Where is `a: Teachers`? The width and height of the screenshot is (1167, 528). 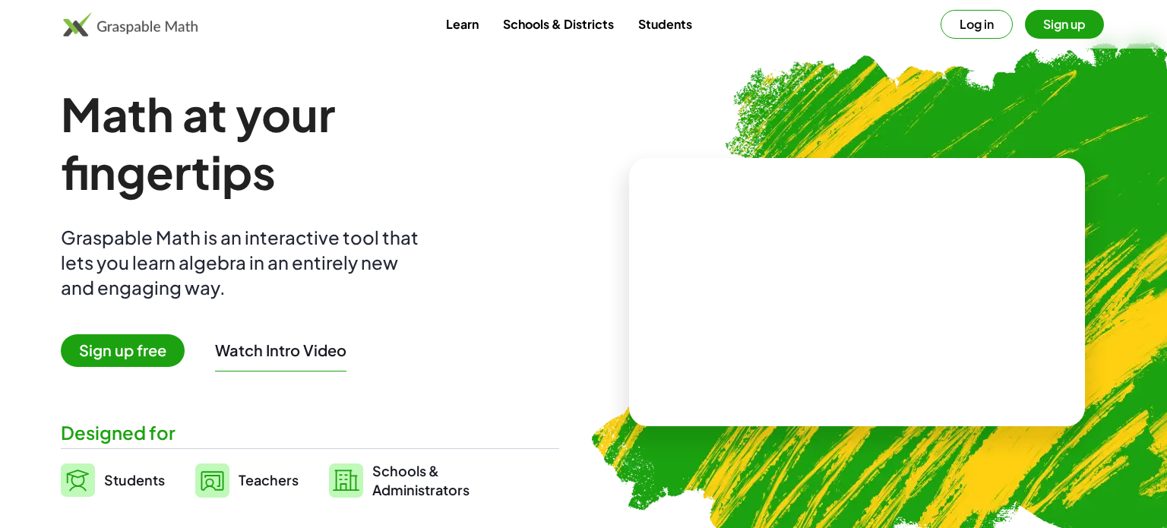
a: Teachers is located at coordinates (247, 480).